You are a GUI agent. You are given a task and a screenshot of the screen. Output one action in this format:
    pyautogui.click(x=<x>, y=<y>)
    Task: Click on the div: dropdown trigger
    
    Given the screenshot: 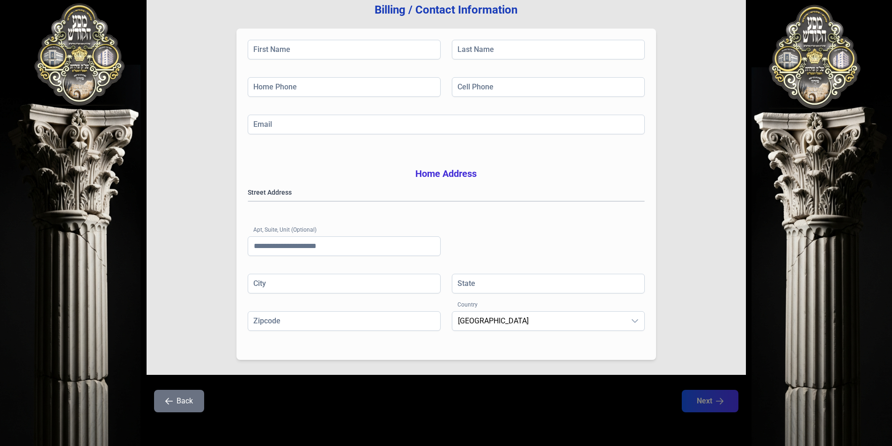 What is the action you would take?
    pyautogui.click(x=635, y=321)
    